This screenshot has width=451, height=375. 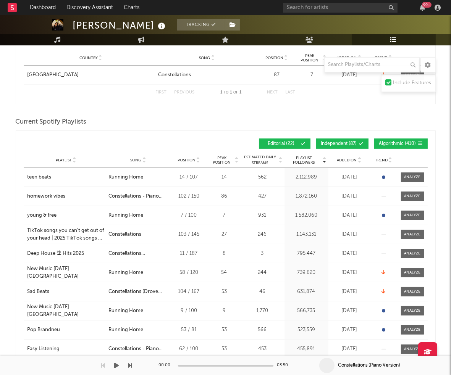 What do you see at coordinates (189, 330) in the screenshot?
I see `div: 53 / 81` at bounding box center [189, 330].